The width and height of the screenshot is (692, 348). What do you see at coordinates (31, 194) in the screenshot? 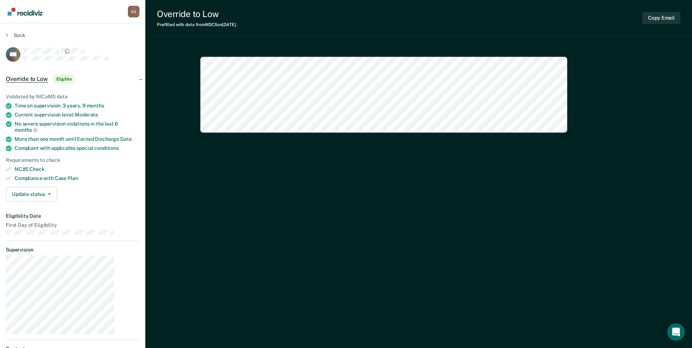
I see `button: Update status` at bounding box center [31, 194].